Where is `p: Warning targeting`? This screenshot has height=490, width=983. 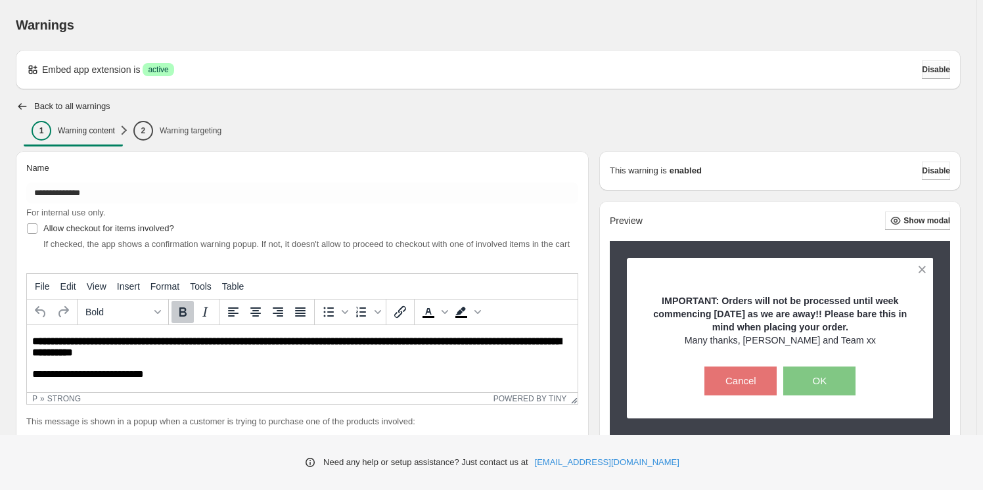 p: Warning targeting is located at coordinates (191, 131).